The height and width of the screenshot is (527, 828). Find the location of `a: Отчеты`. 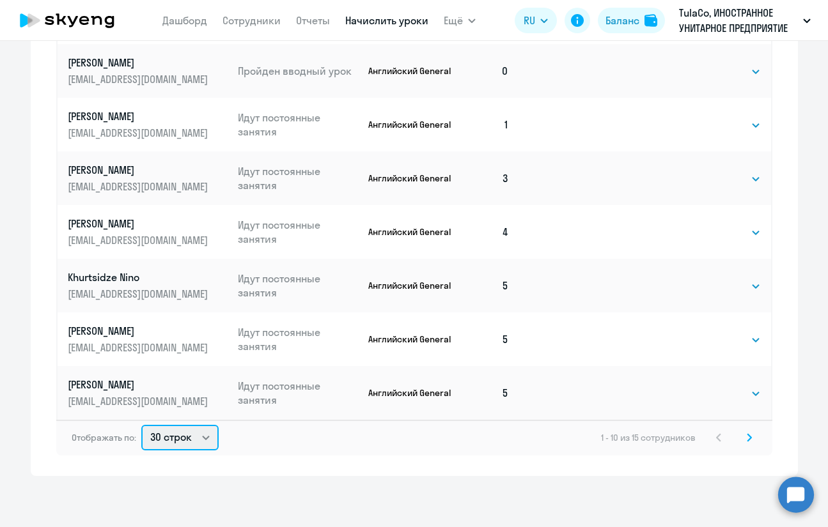

a: Отчеты is located at coordinates (313, 20).